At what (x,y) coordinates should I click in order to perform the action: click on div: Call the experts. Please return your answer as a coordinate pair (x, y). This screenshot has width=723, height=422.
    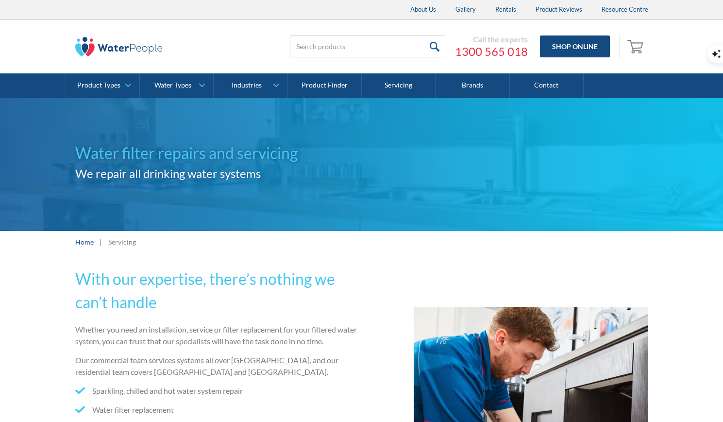
    Looking at the image, I should click on (492, 39).